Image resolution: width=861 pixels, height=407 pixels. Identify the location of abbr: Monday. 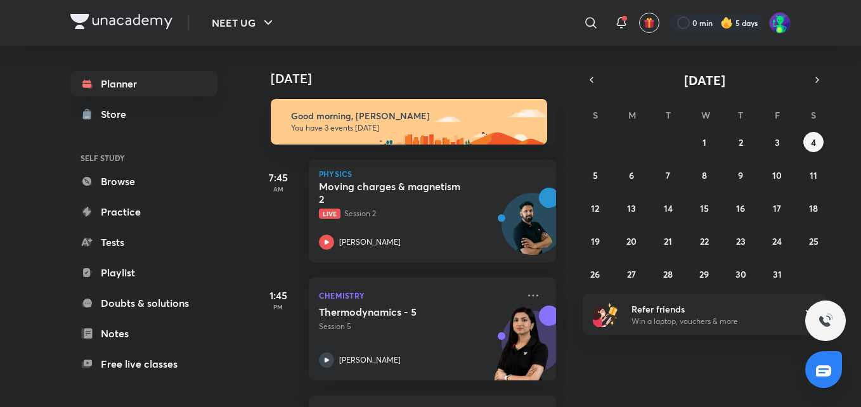
(632, 115).